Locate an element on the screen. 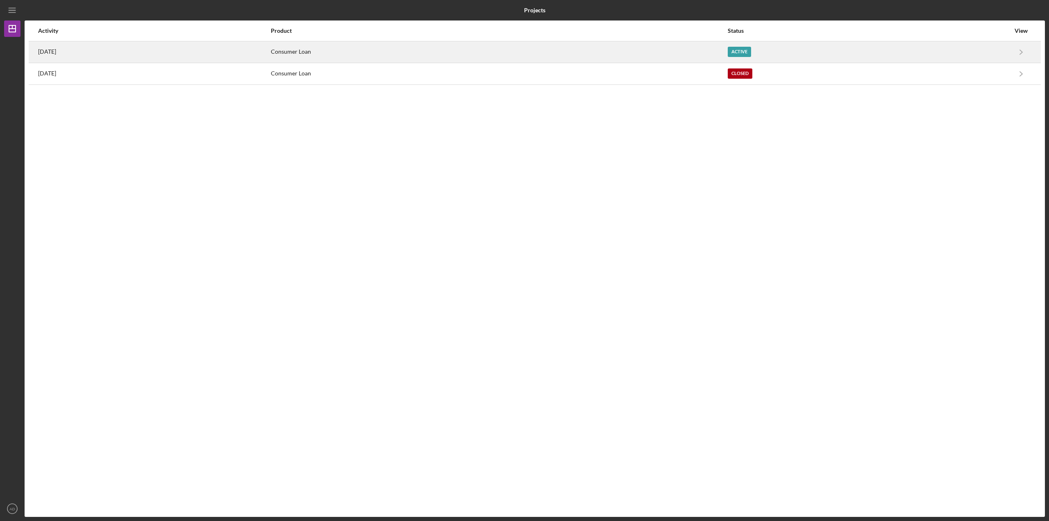  div: Activity is located at coordinates (154, 31).